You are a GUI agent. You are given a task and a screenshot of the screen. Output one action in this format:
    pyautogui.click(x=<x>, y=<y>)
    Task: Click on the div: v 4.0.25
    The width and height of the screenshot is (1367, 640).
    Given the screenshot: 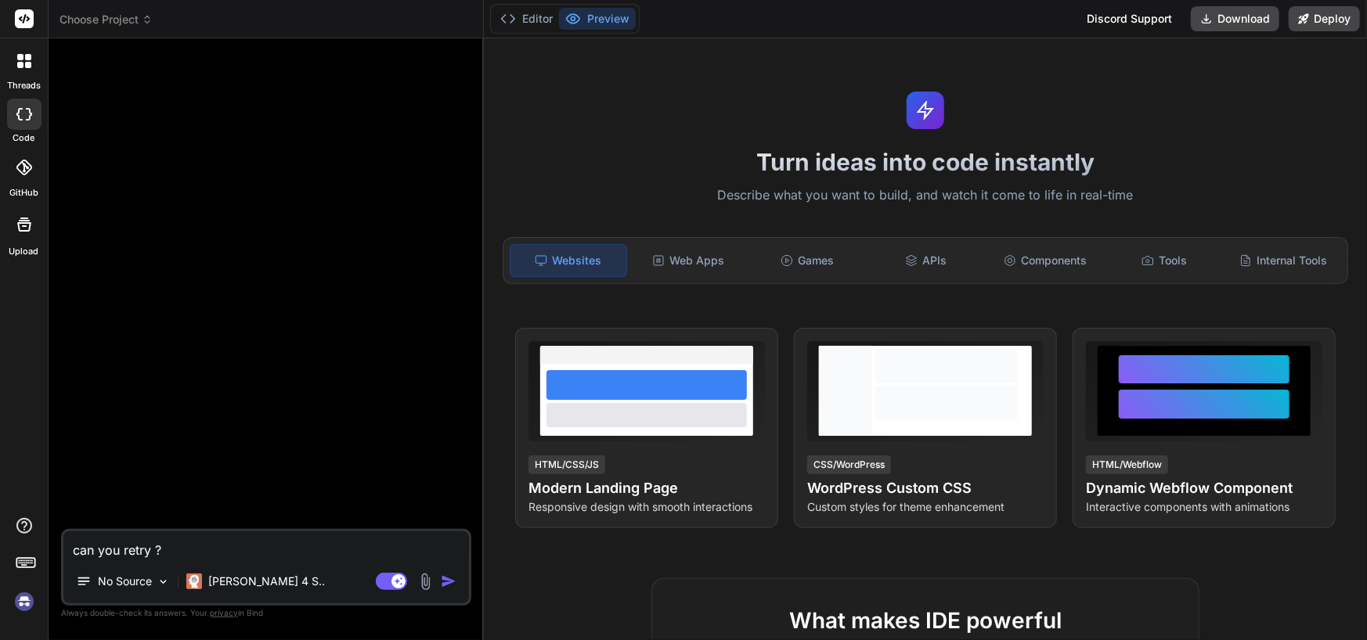 What is the action you would take?
    pyautogui.click(x=60, y=31)
    